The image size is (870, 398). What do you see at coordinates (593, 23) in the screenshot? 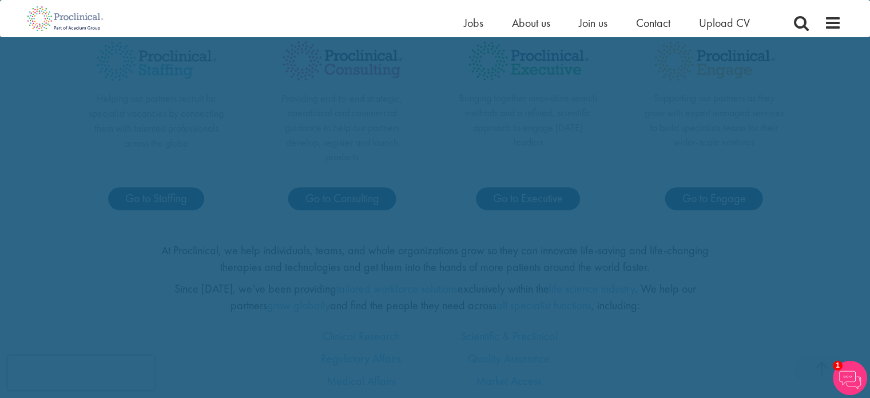
I see `a: Join us` at bounding box center [593, 23].